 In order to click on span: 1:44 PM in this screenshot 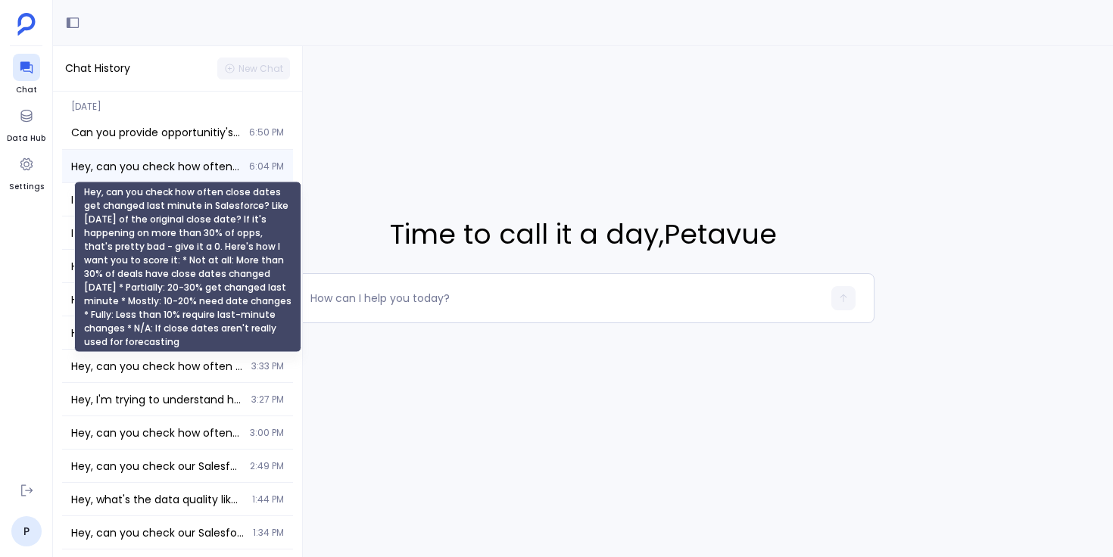, I will do `click(268, 500)`.